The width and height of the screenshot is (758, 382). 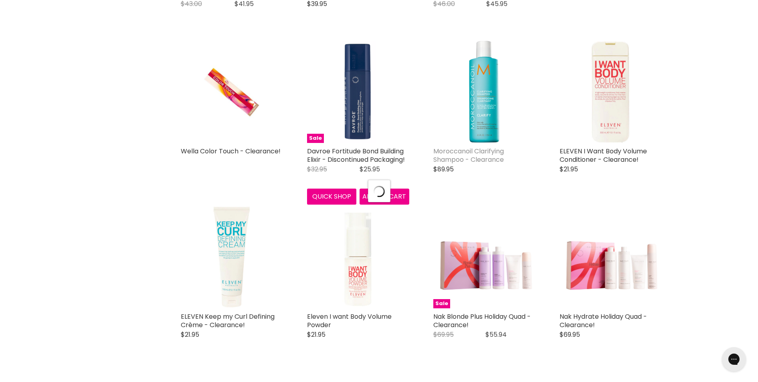 I want to click on span: $25.95, so click(x=369, y=169).